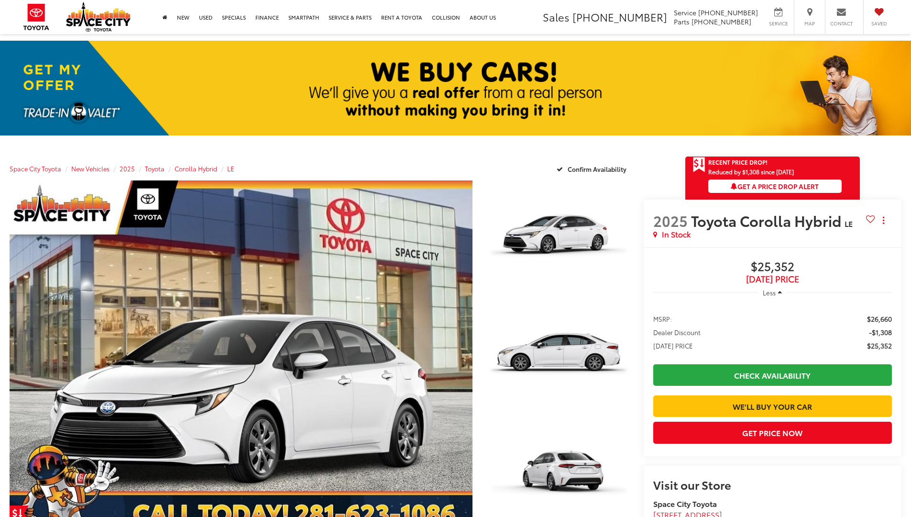  What do you see at coordinates (810, 23) in the screenshot?
I see `span: Map` at bounding box center [810, 23].